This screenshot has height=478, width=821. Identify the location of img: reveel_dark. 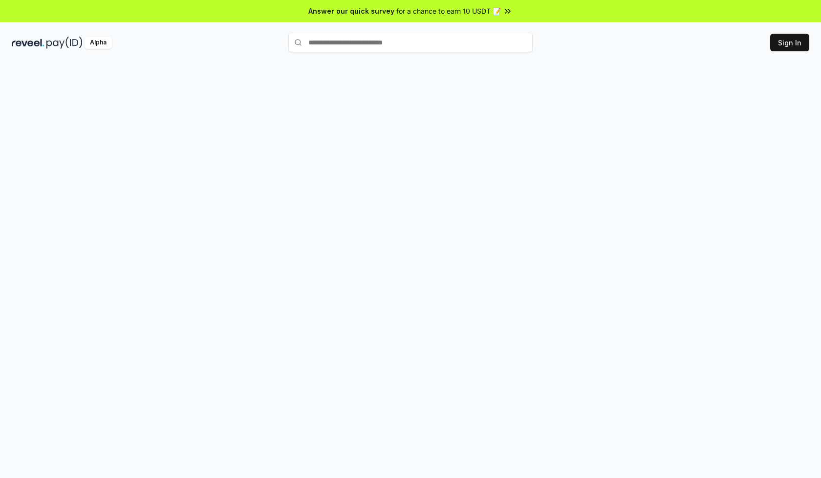
(28, 43).